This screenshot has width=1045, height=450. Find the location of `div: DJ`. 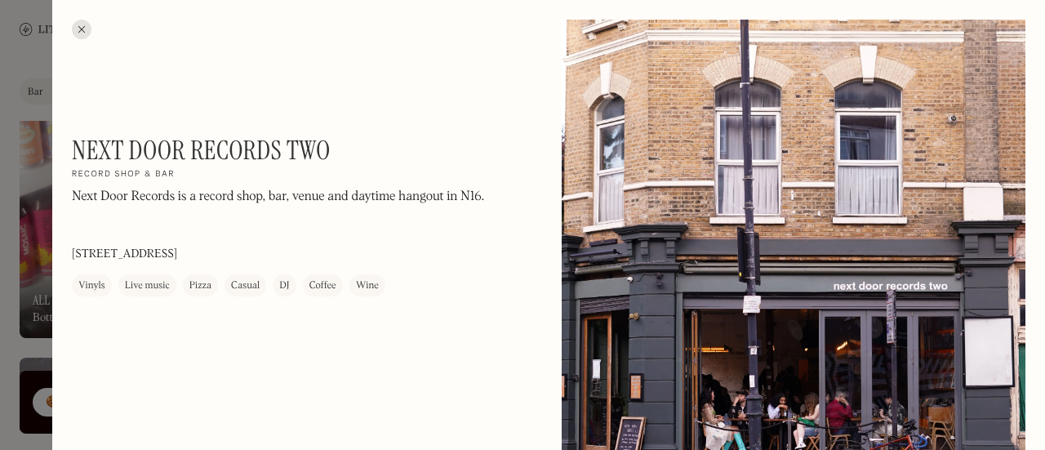

div: DJ is located at coordinates (284, 287).